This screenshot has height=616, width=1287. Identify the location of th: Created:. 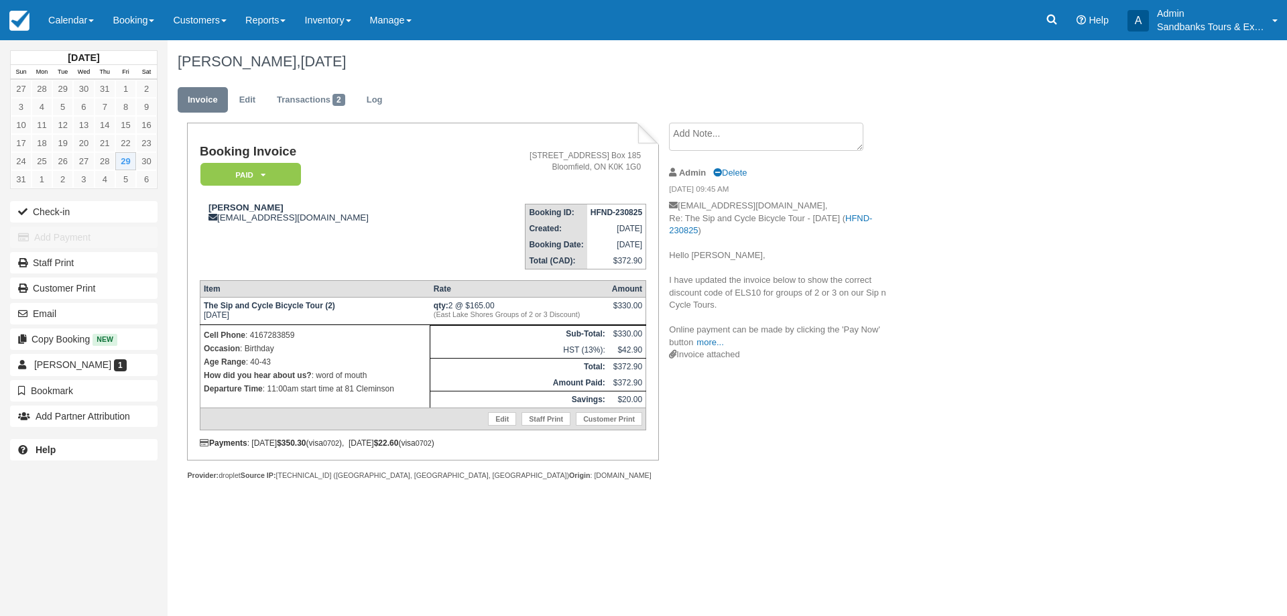
(556, 229).